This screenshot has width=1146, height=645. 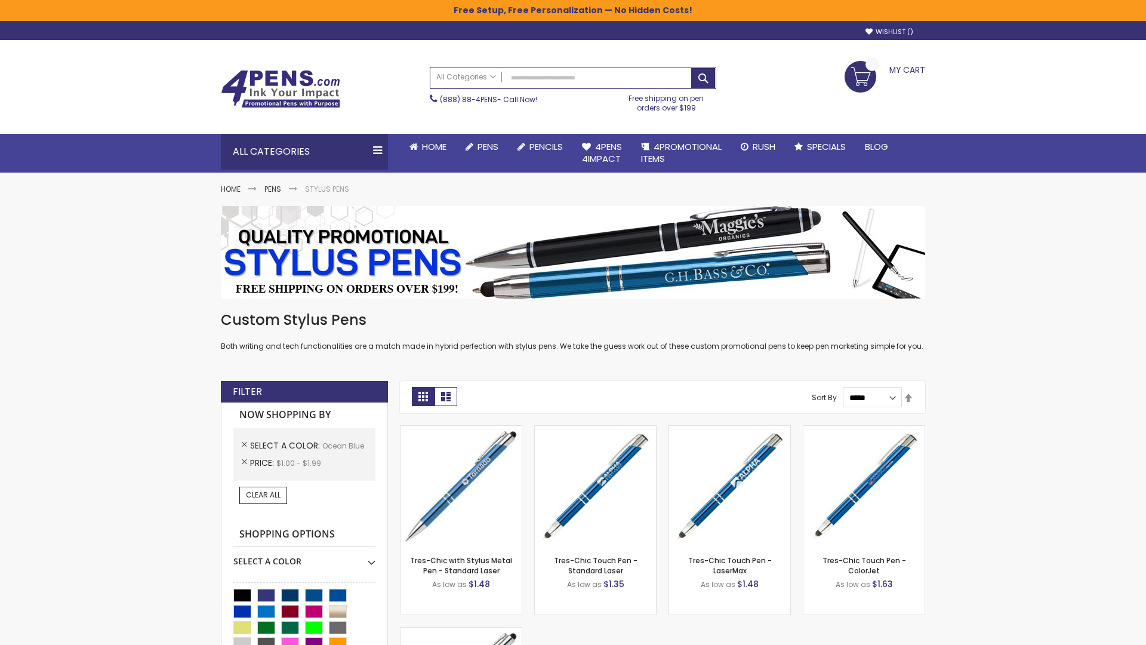 I want to click on img: Stylus Pens, so click(x=573, y=252).